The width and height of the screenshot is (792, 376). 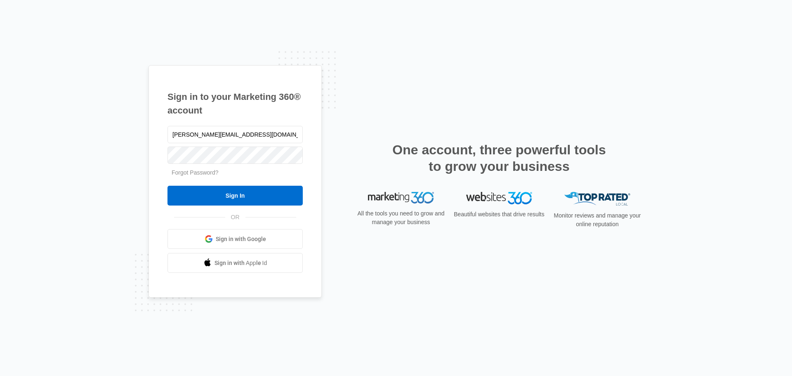 I want to click on span: Sign in with Apple Id, so click(x=241, y=263).